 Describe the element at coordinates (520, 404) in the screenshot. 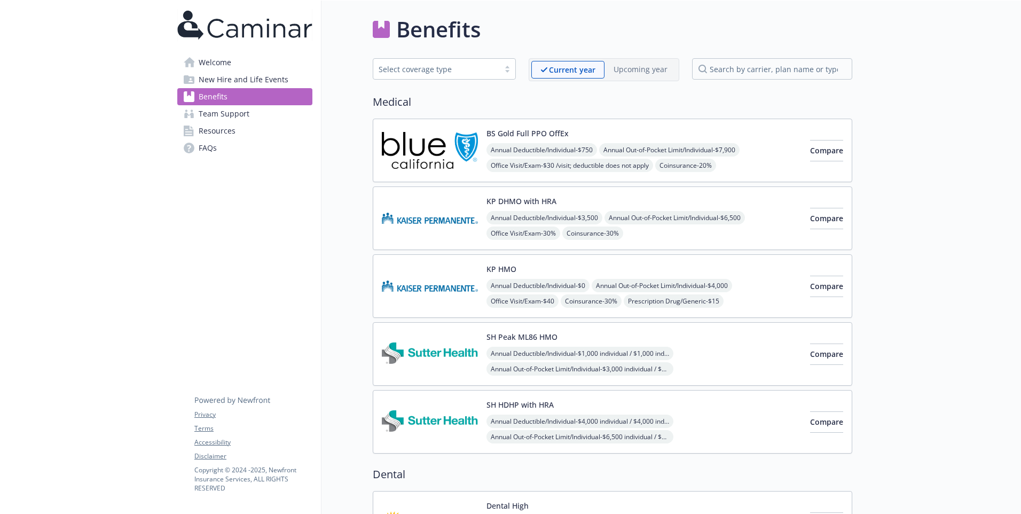

I see `button: SH HDHP with HRA` at that location.